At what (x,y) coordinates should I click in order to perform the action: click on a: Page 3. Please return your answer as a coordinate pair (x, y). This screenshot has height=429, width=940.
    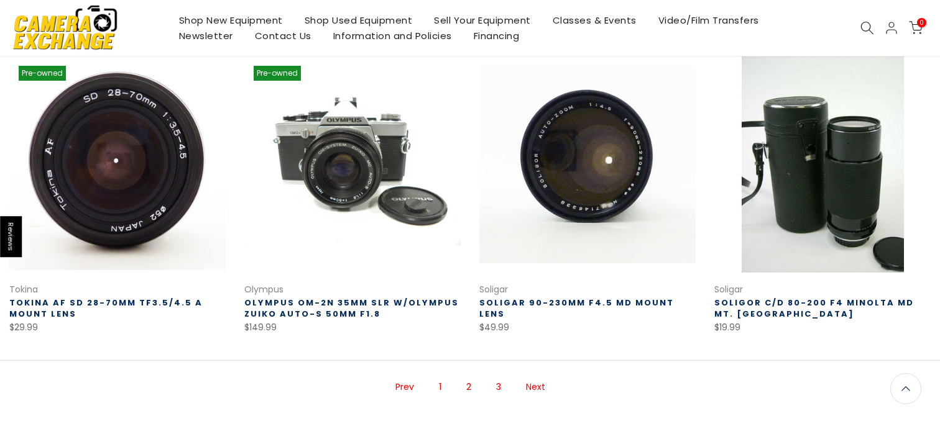
    Looking at the image, I should click on (498, 387).